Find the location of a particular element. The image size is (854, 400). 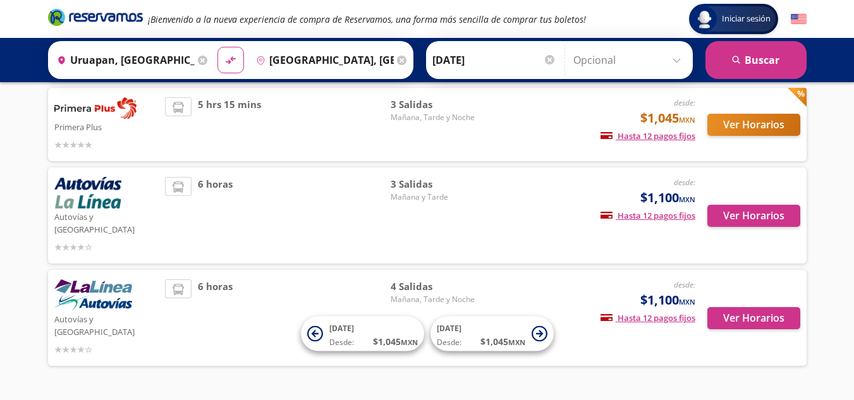

input: Buscar Destino is located at coordinates (322, 60).